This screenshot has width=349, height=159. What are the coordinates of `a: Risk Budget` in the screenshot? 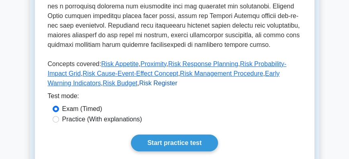 It's located at (120, 83).